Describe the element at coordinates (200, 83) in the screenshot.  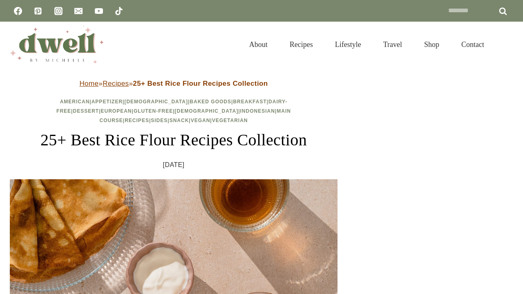
I see `strong: 25+ Best Rice Flour Recipes Collection` at that location.